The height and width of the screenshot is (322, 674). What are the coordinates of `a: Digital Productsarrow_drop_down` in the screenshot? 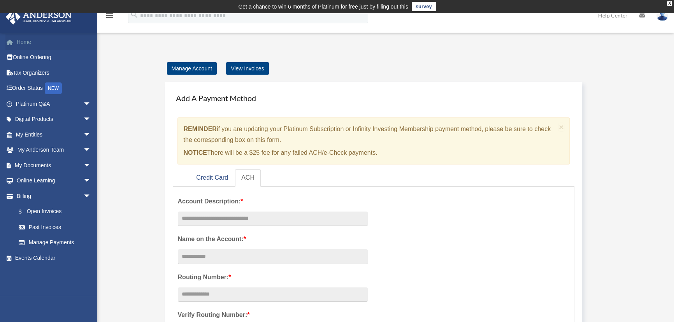 It's located at (54, 119).